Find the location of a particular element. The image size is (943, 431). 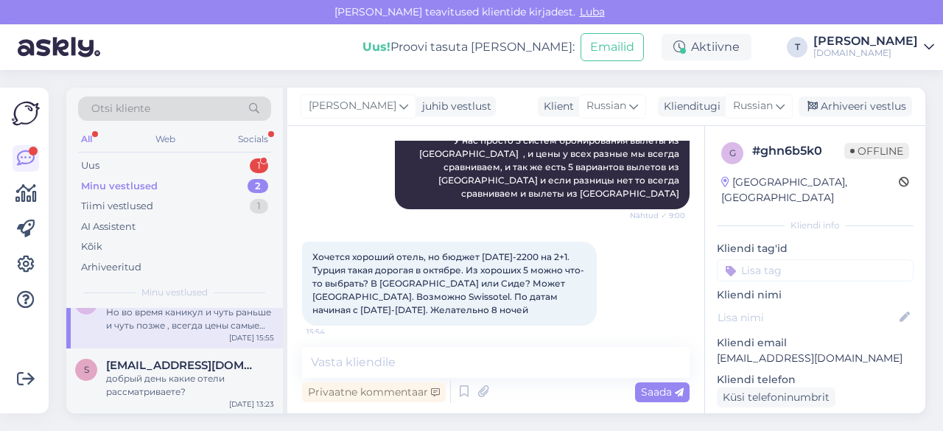

div: Arhiveeritud is located at coordinates (111, 267).